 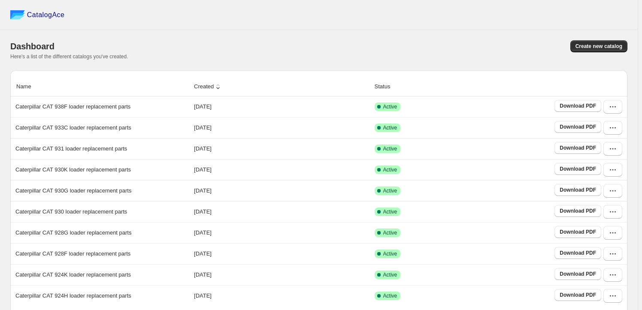 What do you see at coordinates (73, 170) in the screenshot?
I see `p: Caterpillar CAT 930K loader replacement parts` at bounding box center [73, 170].